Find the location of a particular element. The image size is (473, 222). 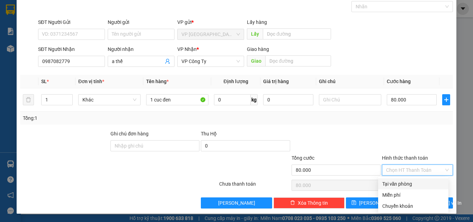

div: Người nhận is located at coordinates (141, 49).